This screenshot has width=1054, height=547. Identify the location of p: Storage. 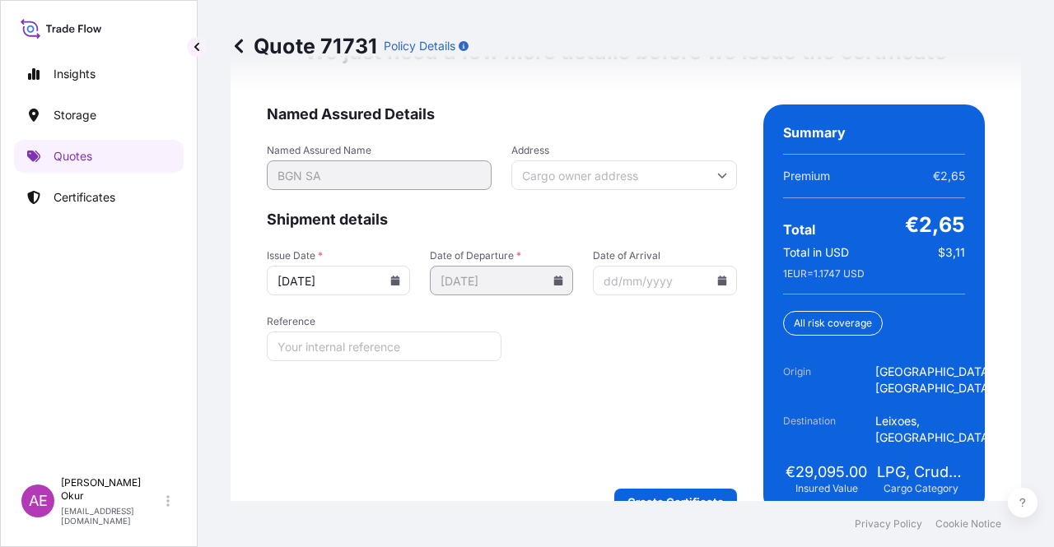
(75, 115).